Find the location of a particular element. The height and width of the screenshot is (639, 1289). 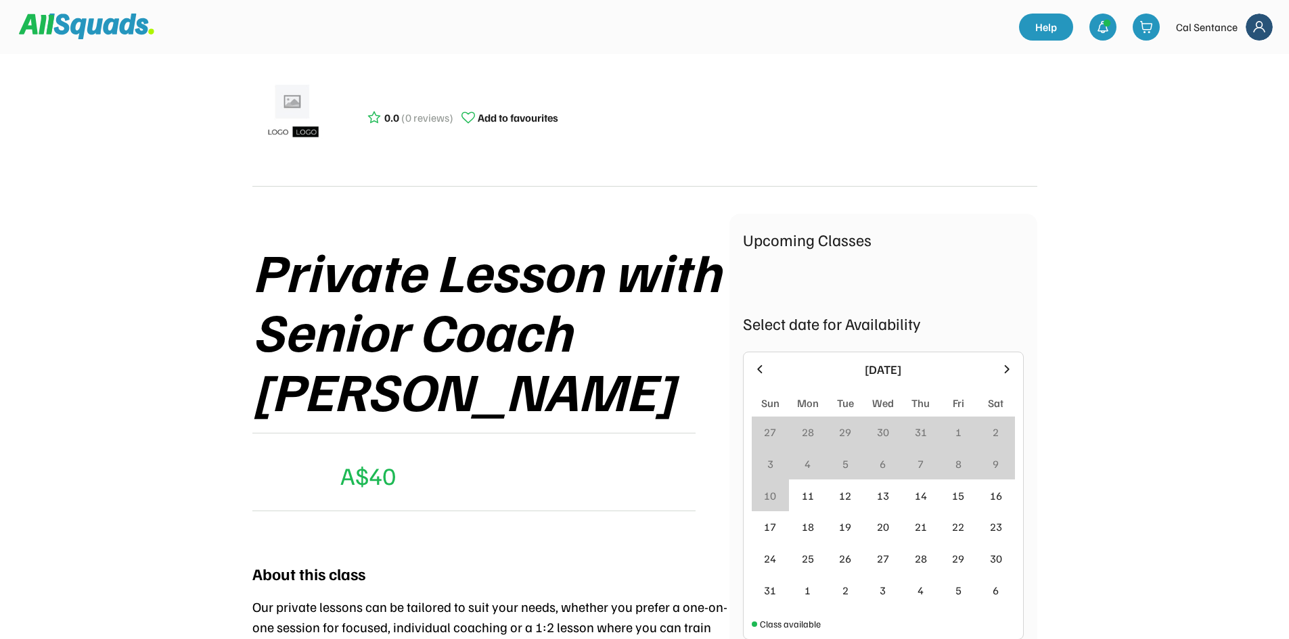

div: 24 is located at coordinates (770, 559).